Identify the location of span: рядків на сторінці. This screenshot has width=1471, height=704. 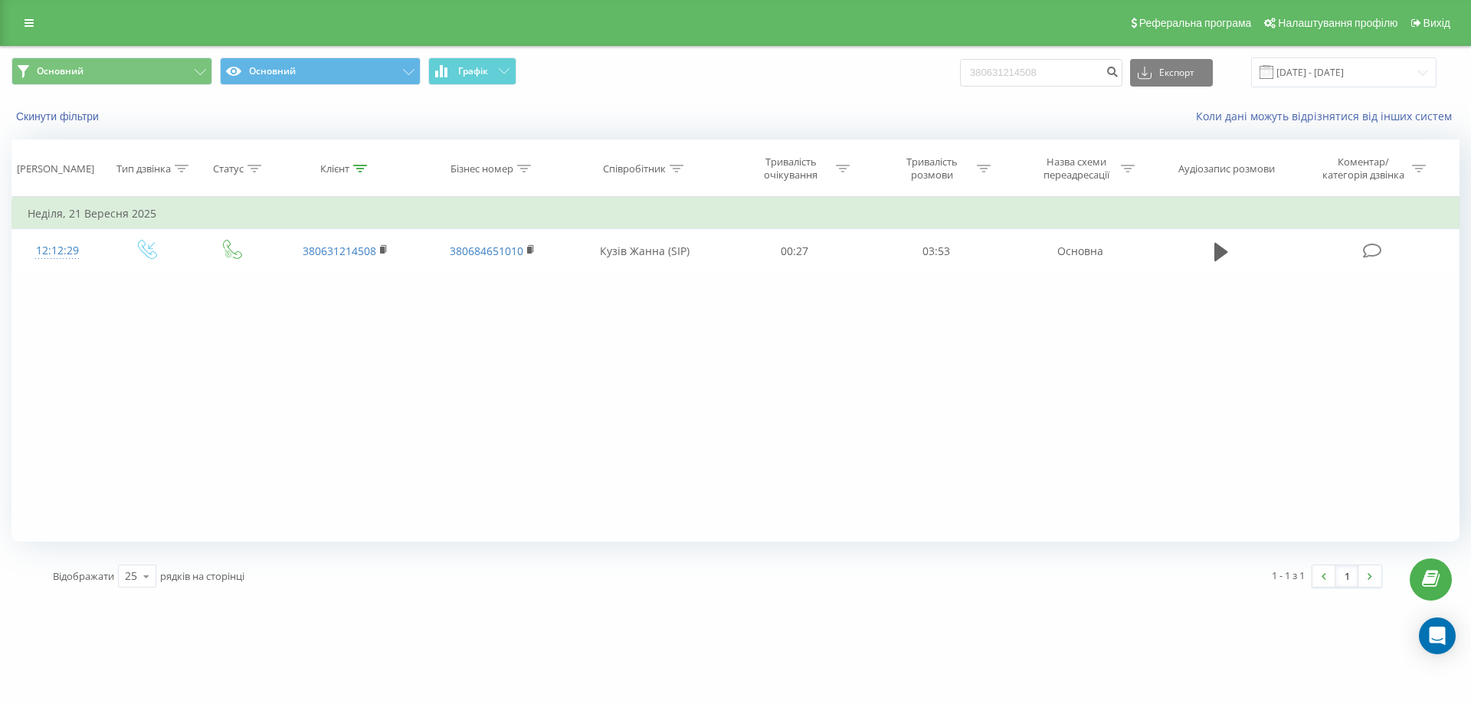
(202, 576).